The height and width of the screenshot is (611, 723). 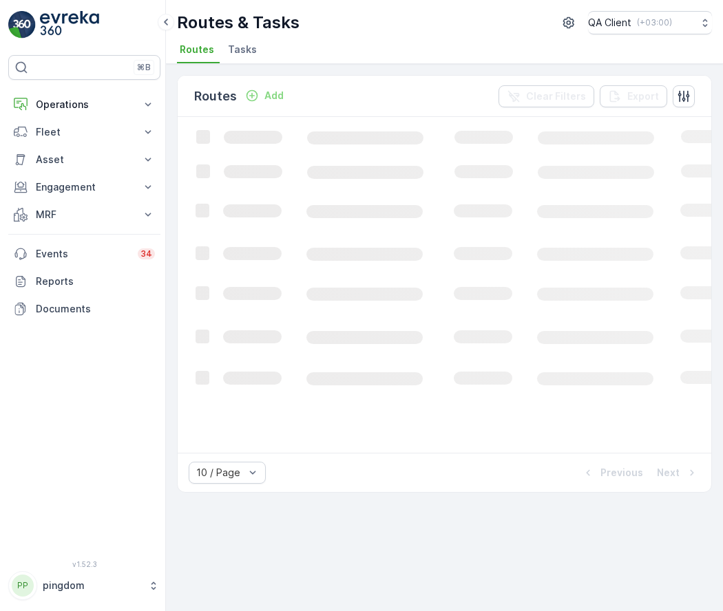 I want to click on button: QA Client(+03:00), so click(x=650, y=23).